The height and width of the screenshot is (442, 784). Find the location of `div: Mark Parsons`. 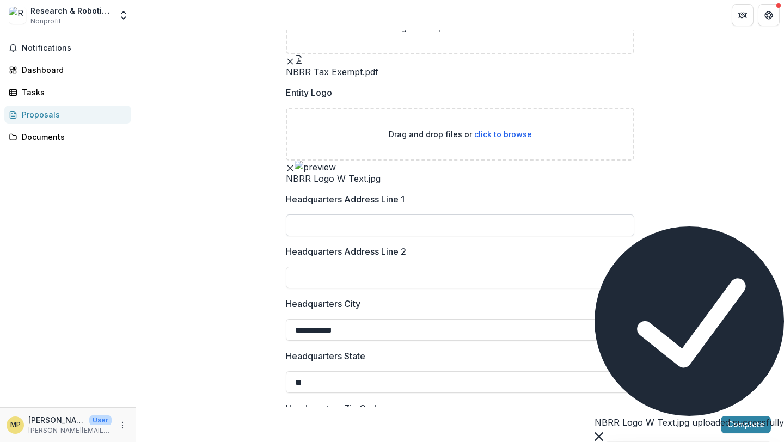

div: Mark Parsons is located at coordinates (15, 425).